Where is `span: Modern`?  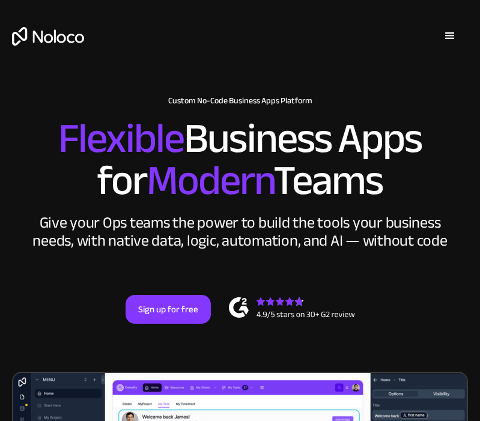
span: Modern is located at coordinates (210, 180).